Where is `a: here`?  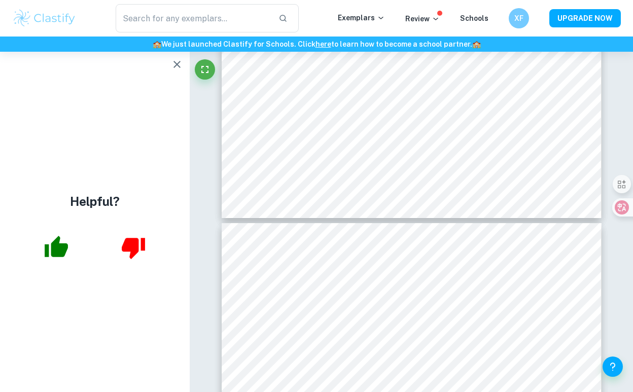
a: here is located at coordinates (323, 44).